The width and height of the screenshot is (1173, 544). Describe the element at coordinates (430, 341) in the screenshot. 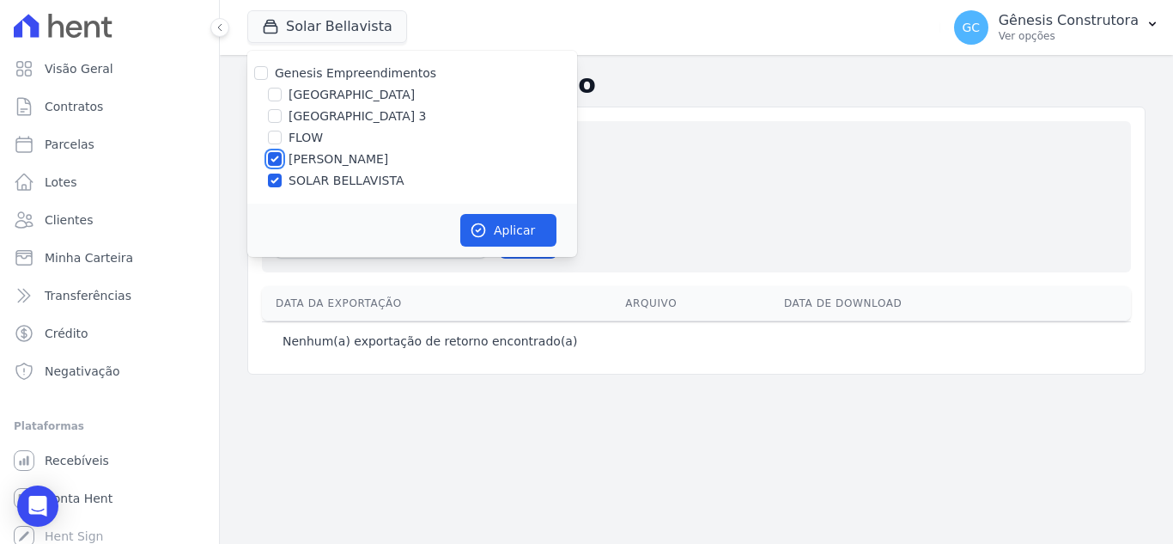

I see `p: Nenhum(a) exportação de retorno encontrado(a)` at that location.